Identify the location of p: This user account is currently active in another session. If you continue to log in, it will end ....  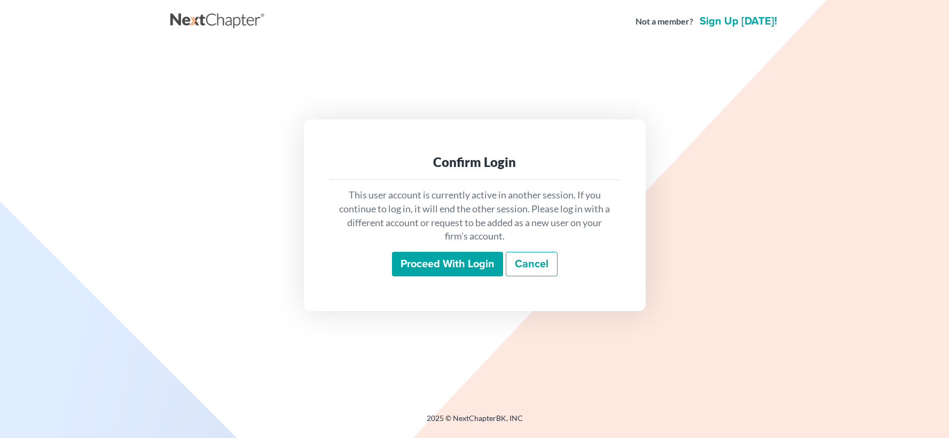
(475, 216).